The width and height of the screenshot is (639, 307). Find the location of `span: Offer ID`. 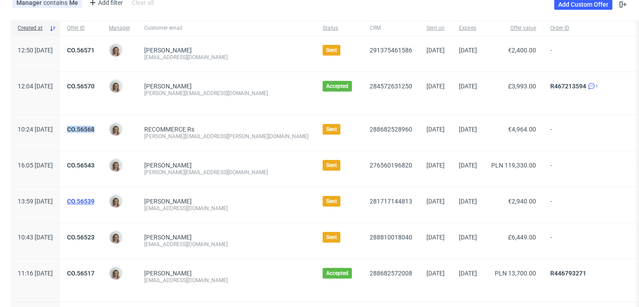

span: Offer ID is located at coordinates (81, 28).